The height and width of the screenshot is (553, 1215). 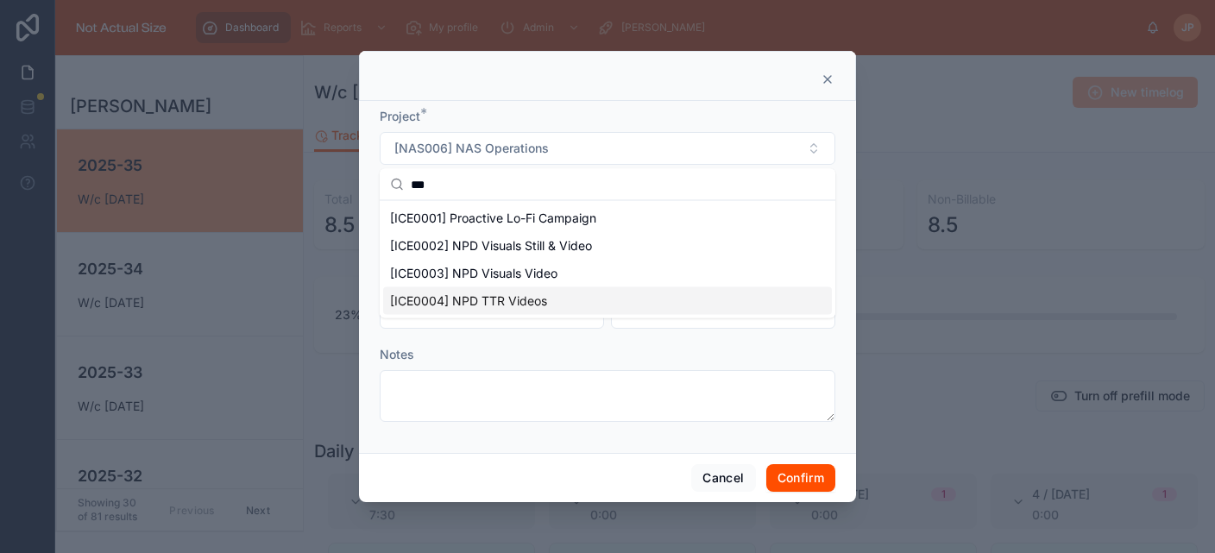 I want to click on button: Confirm, so click(x=801, y=478).